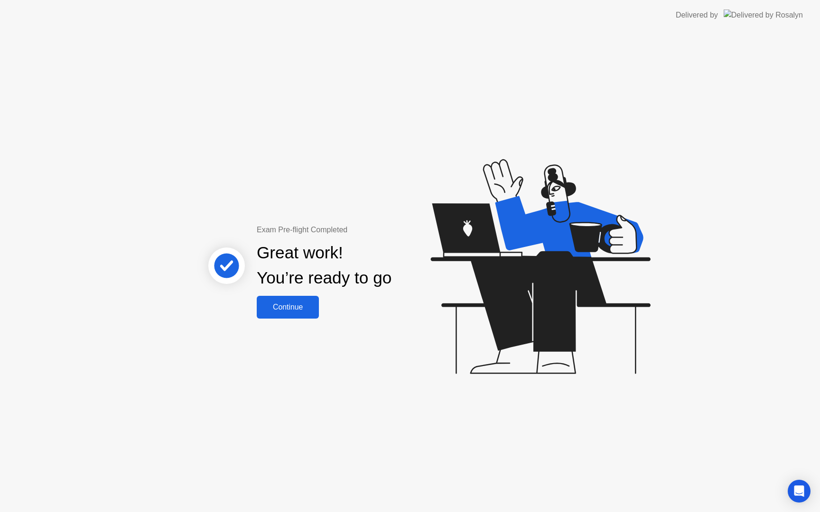 This screenshot has height=512, width=820. I want to click on div: Delivered by, so click(696, 15).